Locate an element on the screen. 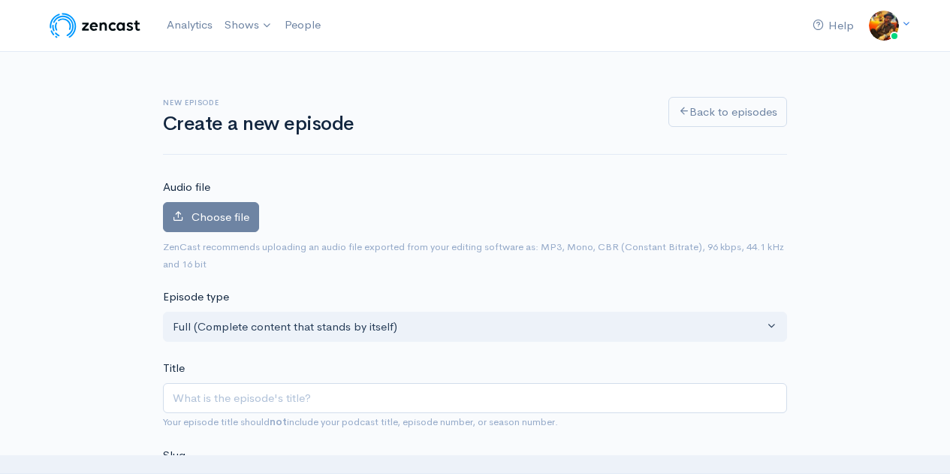 The image size is (950, 474). input: What is the episode's title? is located at coordinates (475, 398).